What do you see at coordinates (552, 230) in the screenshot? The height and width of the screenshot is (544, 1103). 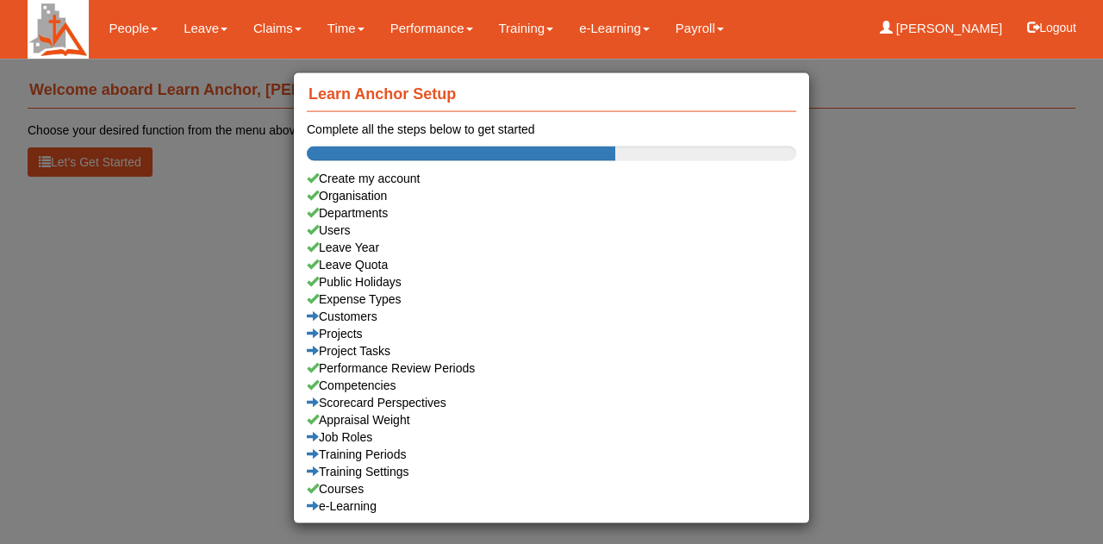 I see `a: Users` at bounding box center [552, 230].